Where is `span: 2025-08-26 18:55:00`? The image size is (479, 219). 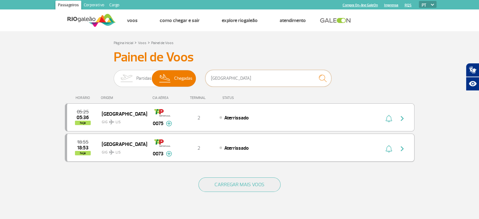
span: 2025-08-26 18:55:00 is located at coordinates (83, 142).